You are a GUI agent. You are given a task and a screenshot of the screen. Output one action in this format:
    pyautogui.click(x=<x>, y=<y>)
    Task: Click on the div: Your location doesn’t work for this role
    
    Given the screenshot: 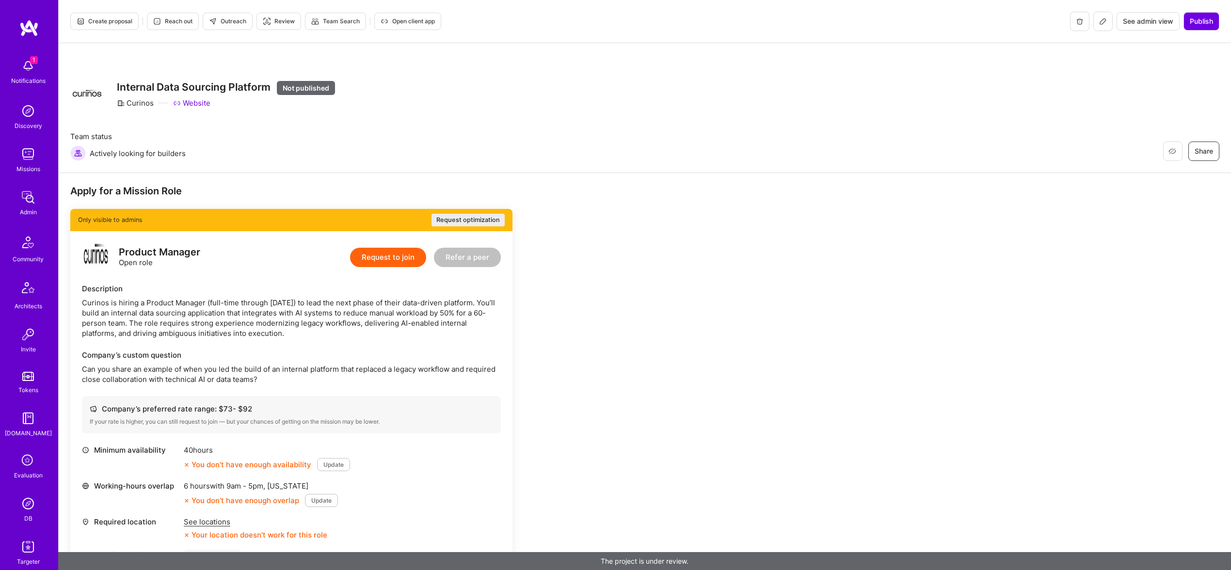 What is the action you would take?
    pyautogui.click(x=255, y=535)
    